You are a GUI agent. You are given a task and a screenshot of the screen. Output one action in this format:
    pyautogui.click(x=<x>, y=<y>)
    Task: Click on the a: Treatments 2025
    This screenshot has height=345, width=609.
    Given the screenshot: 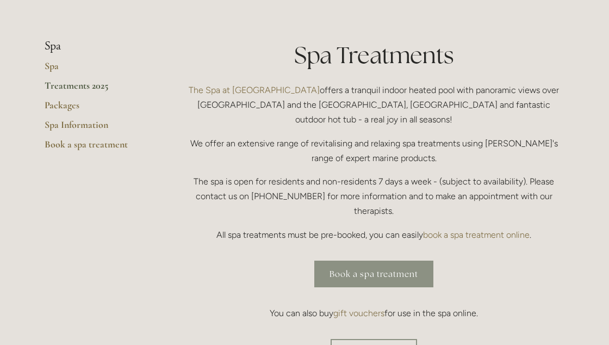 What is the action you would take?
    pyautogui.click(x=96, y=89)
    